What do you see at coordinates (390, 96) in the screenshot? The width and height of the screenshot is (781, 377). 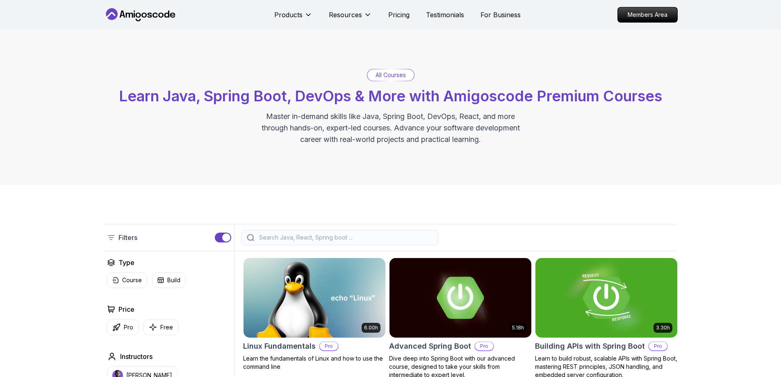 I see `span: Learn Java, Spring Boot, DevOps & More with Amigoscode Premium Courses` at bounding box center [390, 96].